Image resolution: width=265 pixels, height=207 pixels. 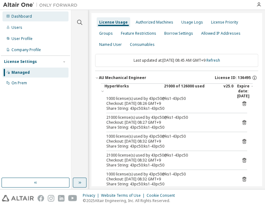 What do you see at coordinates (229, 91) in the screenshot?
I see `div: v25.0` at bounding box center [229, 91].